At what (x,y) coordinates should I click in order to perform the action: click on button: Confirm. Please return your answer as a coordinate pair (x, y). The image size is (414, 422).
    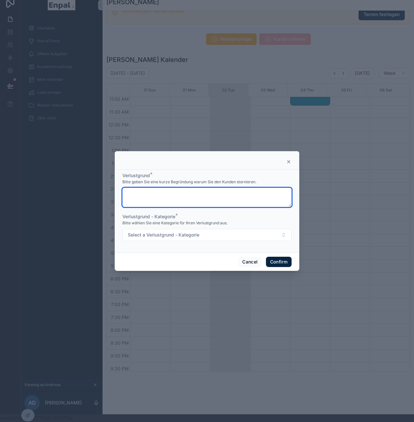
    Looking at the image, I should click on (279, 262).